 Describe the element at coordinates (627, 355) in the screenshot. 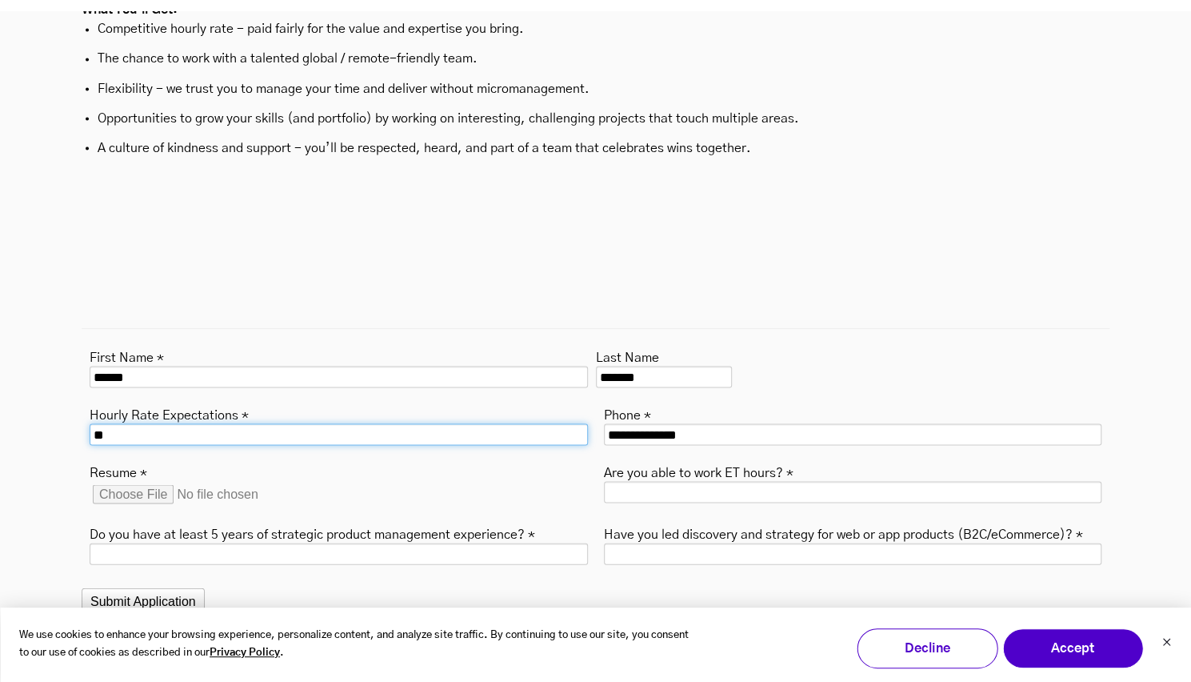

I see `label: Last Name` at that location.